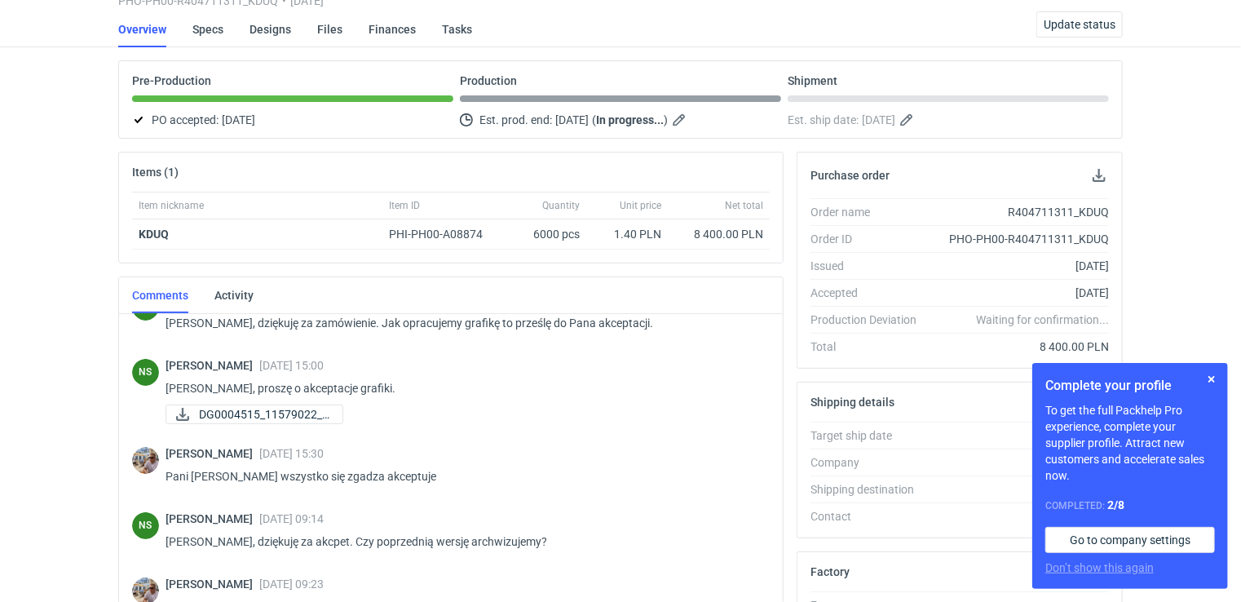 The height and width of the screenshot is (602, 1241). What do you see at coordinates (392, 29) in the screenshot?
I see `a: Finances` at bounding box center [392, 29].